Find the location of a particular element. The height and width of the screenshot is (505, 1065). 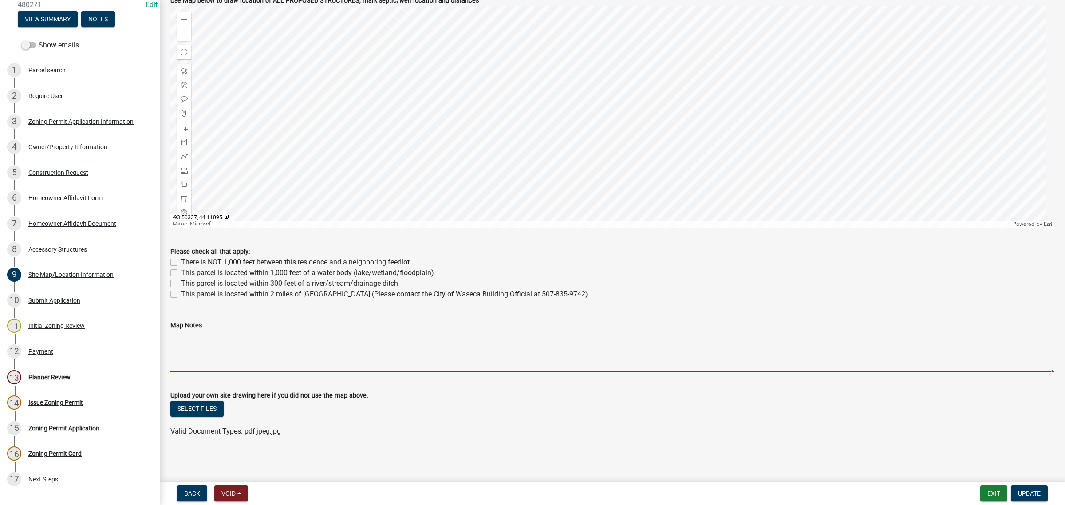

div: Homeowner Affidavit Form is located at coordinates (65, 198).